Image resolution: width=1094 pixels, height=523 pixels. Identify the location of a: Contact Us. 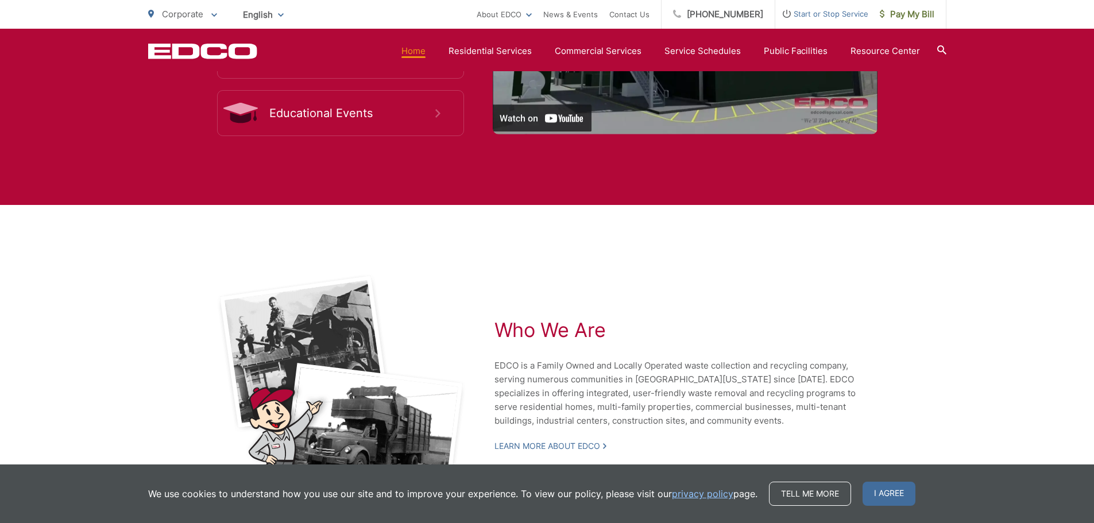
(629, 14).